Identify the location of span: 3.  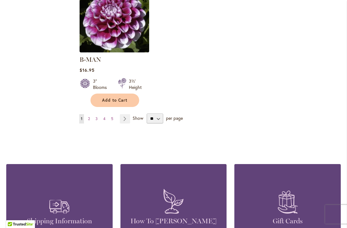
(96, 118).